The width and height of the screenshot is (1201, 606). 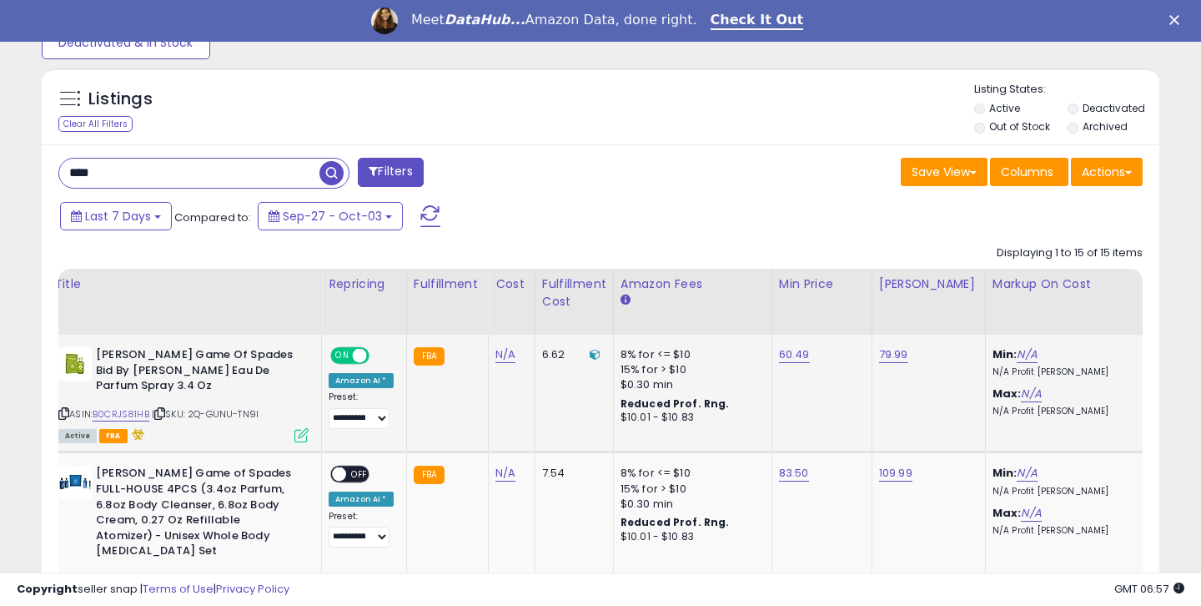 I want to click on a: 60.49, so click(x=794, y=355).